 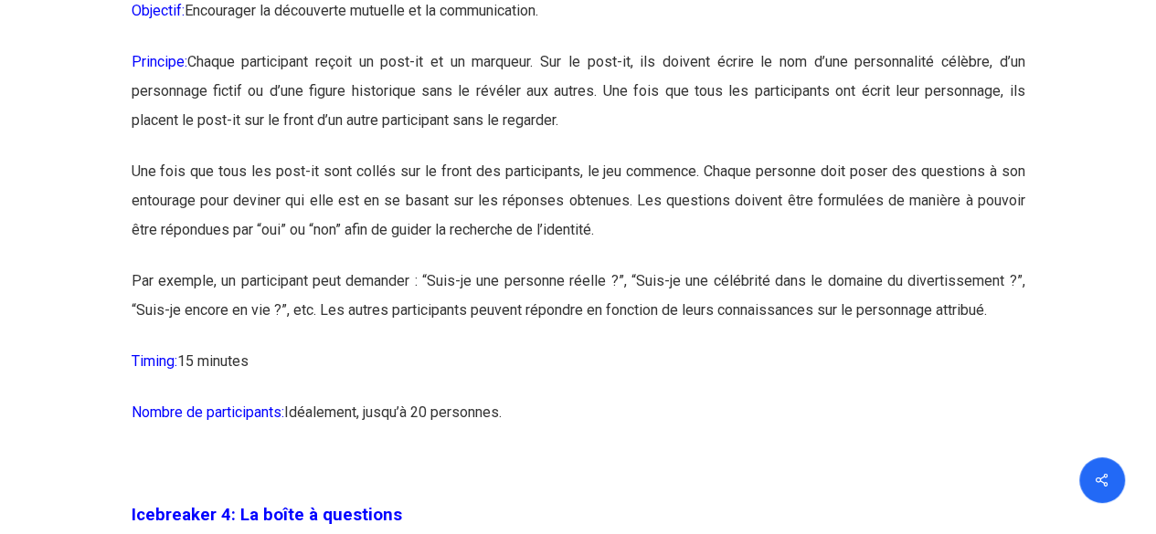 What do you see at coordinates (578, 307) in the screenshot?
I see `p: Par exemple, un participant peut demander : “Suis-je une personne réelle ?”, “Suis-je une célébri...` at bounding box center [578, 307].